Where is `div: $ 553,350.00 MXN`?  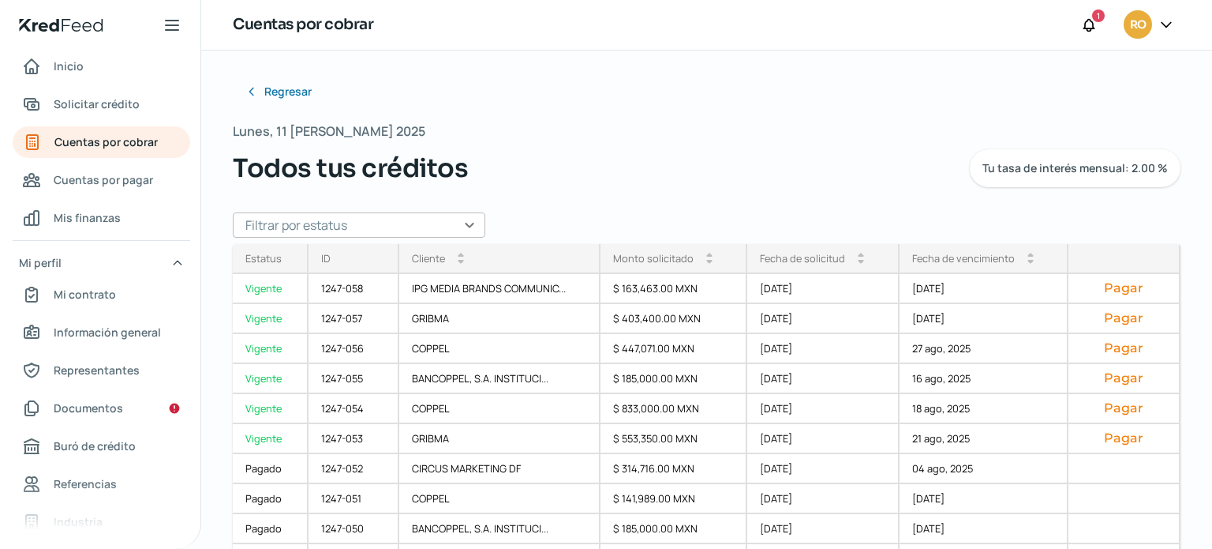
div: $ 553,350.00 MXN is located at coordinates (674, 439).